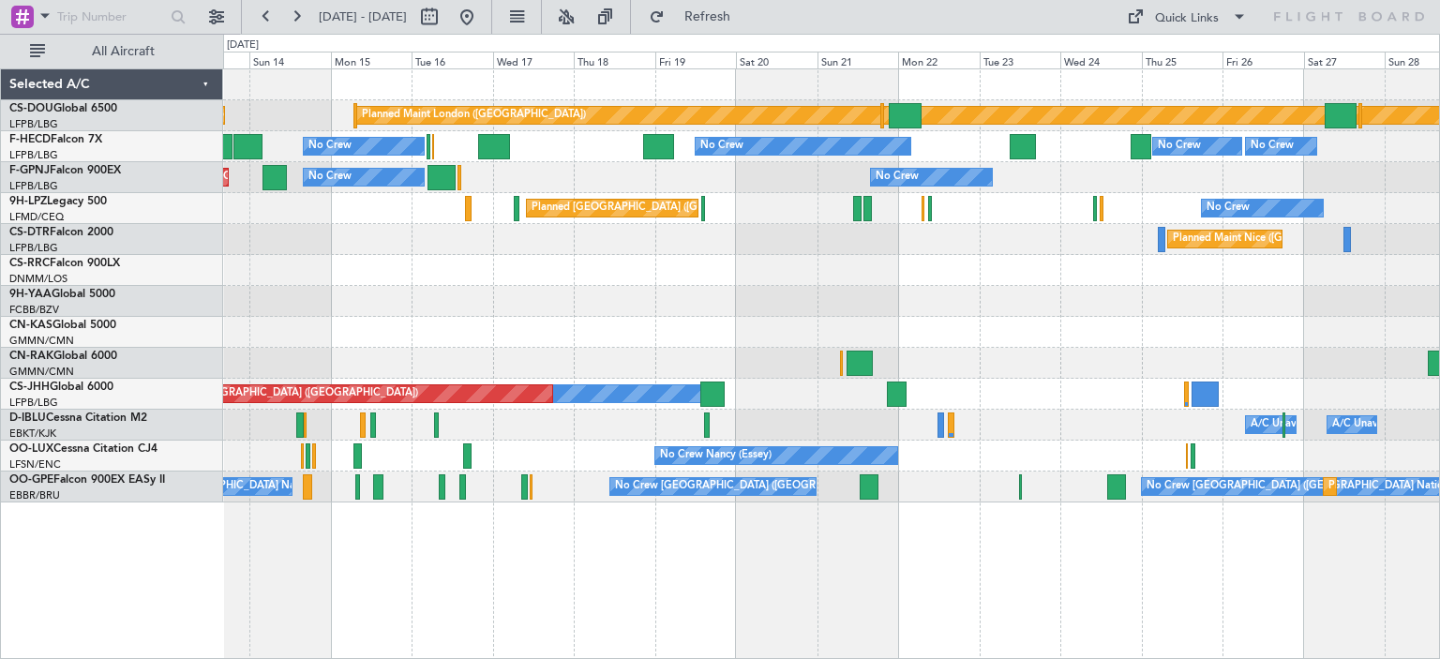  What do you see at coordinates (31, 356) in the screenshot?
I see `span: CN-RAK` at bounding box center [31, 356].